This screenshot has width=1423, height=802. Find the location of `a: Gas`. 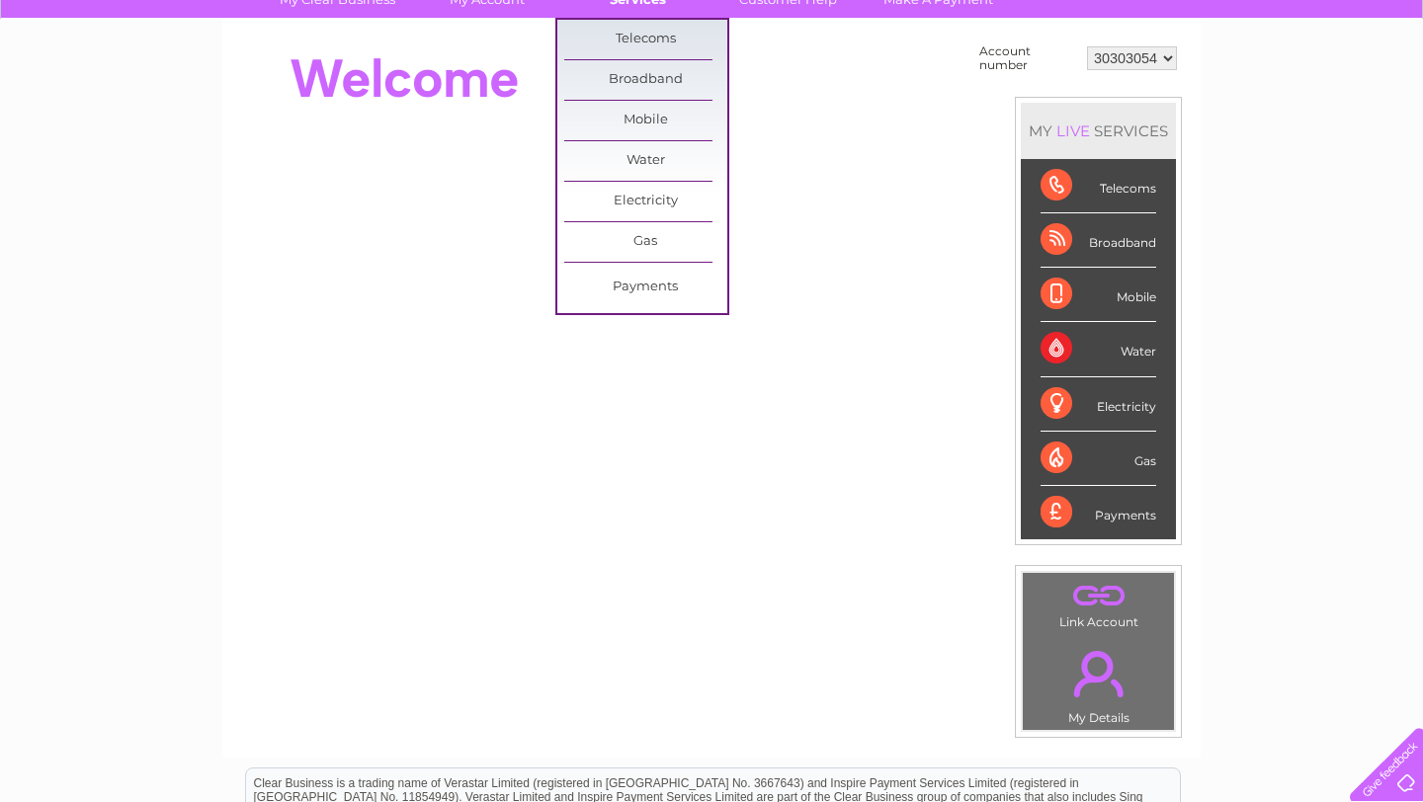

a: Gas is located at coordinates (645, 242).